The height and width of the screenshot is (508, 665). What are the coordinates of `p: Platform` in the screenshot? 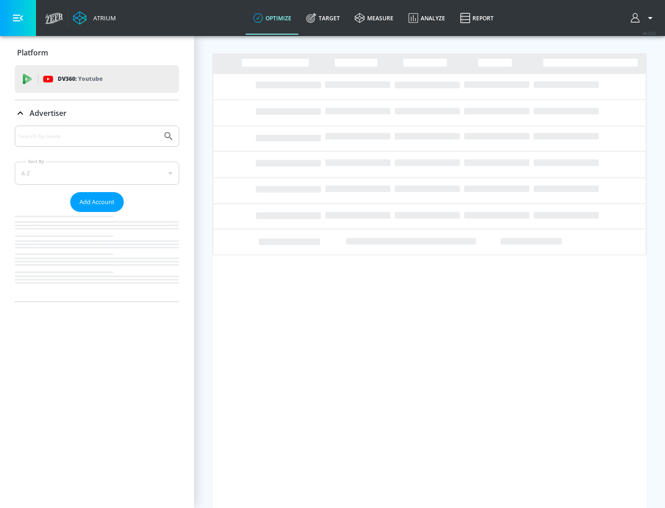 It's located at (32, 53).